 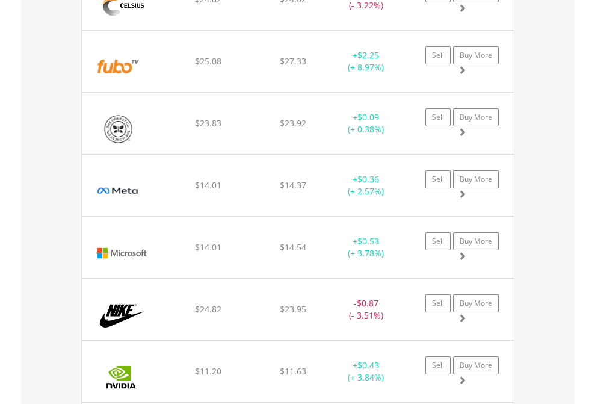 I want to click on div: + (+ 3.84%), so click(x=366, y=371).